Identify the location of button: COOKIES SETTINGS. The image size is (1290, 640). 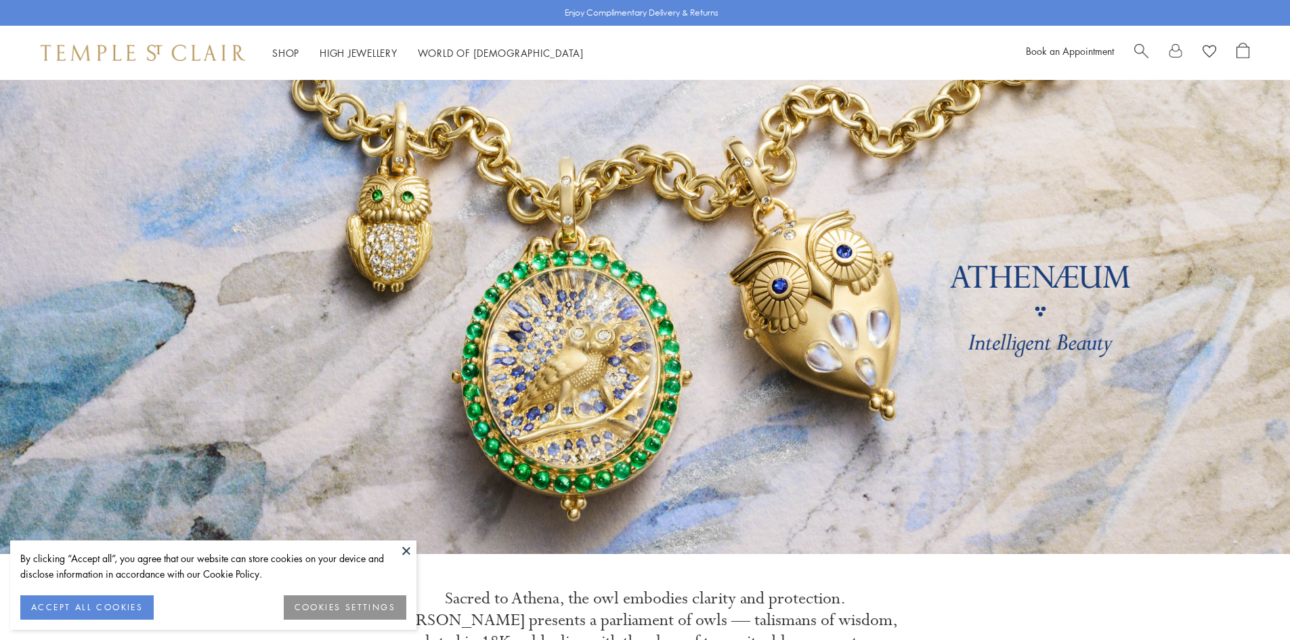
(345, 608).